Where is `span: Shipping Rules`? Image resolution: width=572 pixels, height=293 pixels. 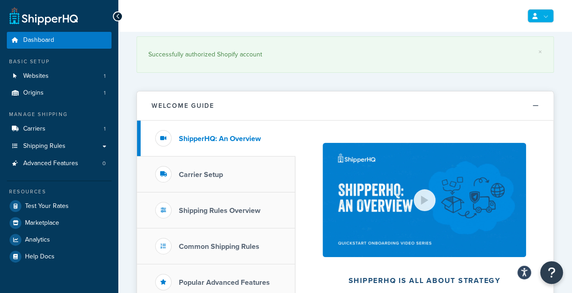
span: Shipping Rules is located at coordinates (44, 146).